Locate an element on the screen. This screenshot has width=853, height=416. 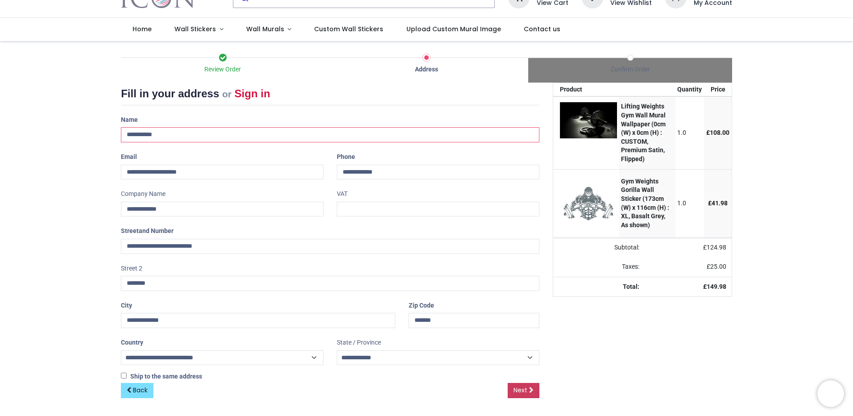
span: 41.98 is located at coordinates (719, 203).